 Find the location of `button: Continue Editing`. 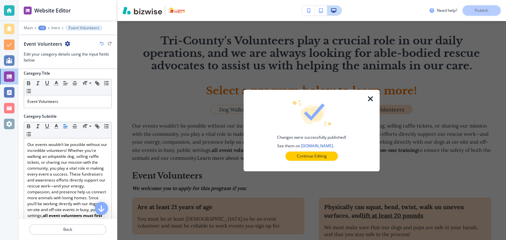

button: Continue Editing is located at coordinates (311, 156).